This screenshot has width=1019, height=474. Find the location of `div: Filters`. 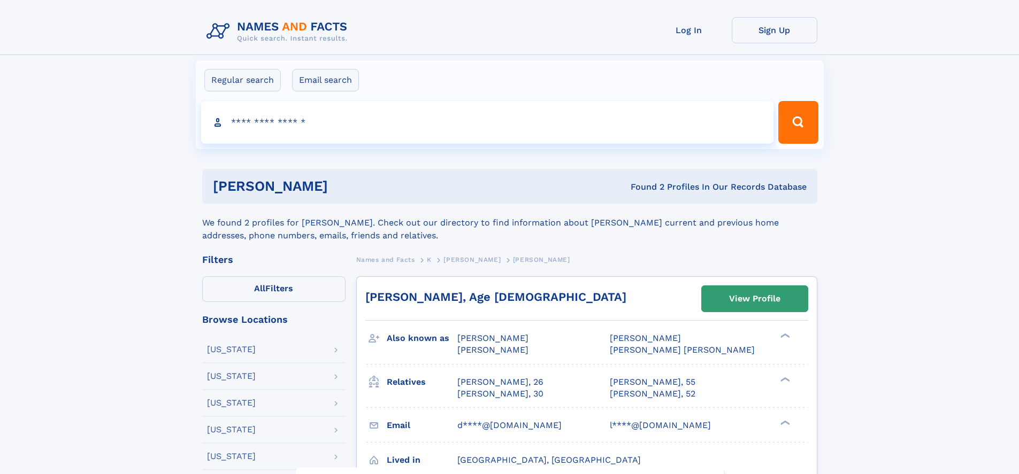

div: Filters is located at coordinates (274, 260).